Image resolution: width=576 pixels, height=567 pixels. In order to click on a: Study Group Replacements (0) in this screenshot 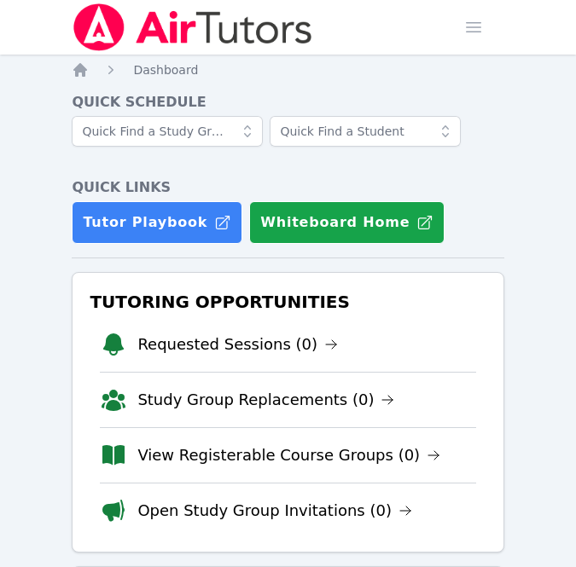, I will do `click(265, 400)`.